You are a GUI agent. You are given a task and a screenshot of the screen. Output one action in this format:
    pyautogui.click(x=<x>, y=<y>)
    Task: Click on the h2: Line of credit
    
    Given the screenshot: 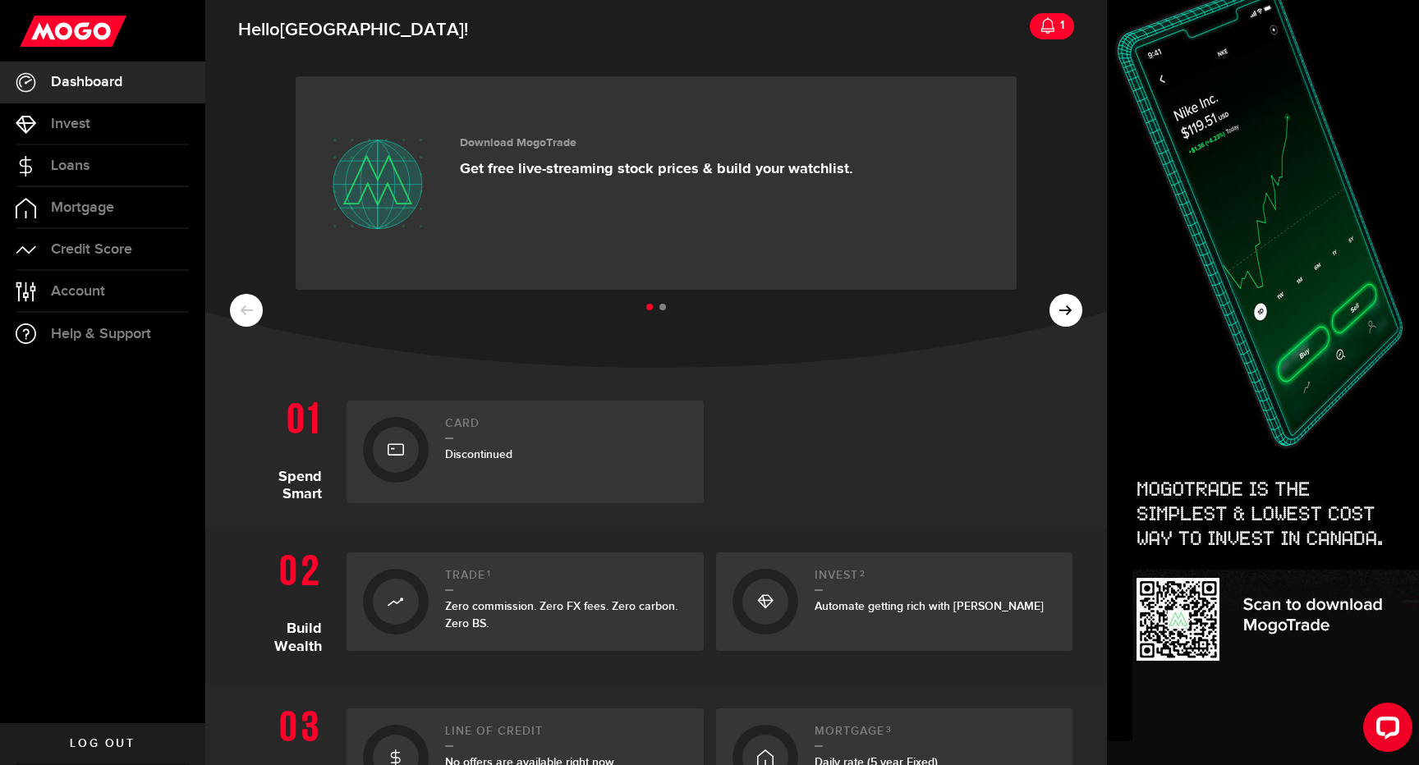 What is the action you would take?
    pyautogui.click(x=566, y=736)
    